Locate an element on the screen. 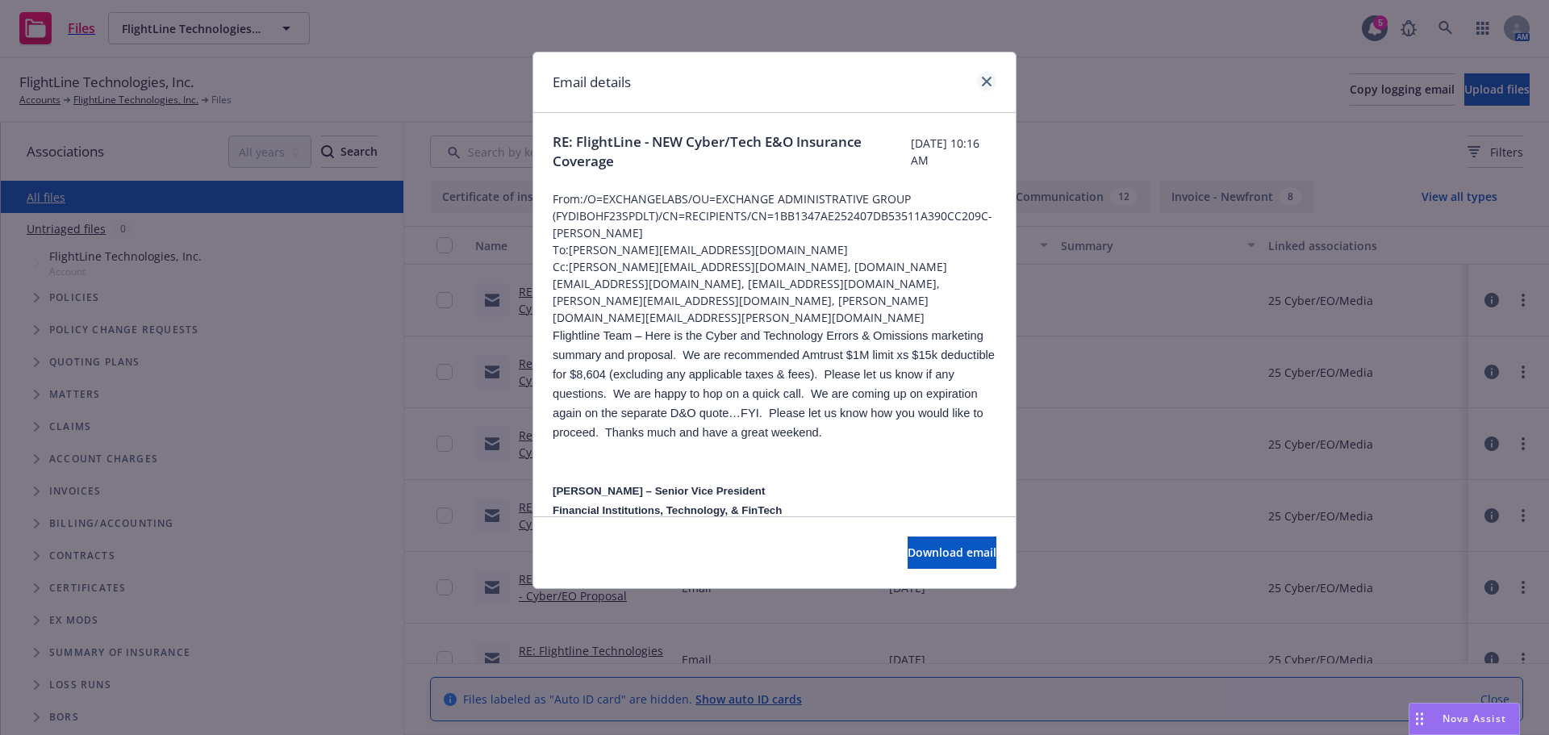 The width and height of the screenshot is (1549, 735). span: Financial Institutions, Technology, & FinTech is located at coordinates (667, 510).